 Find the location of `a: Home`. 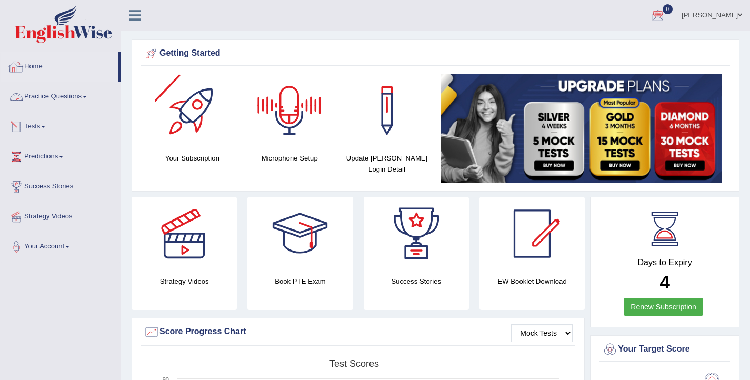

a: Home is located at coordinates (59, 65).